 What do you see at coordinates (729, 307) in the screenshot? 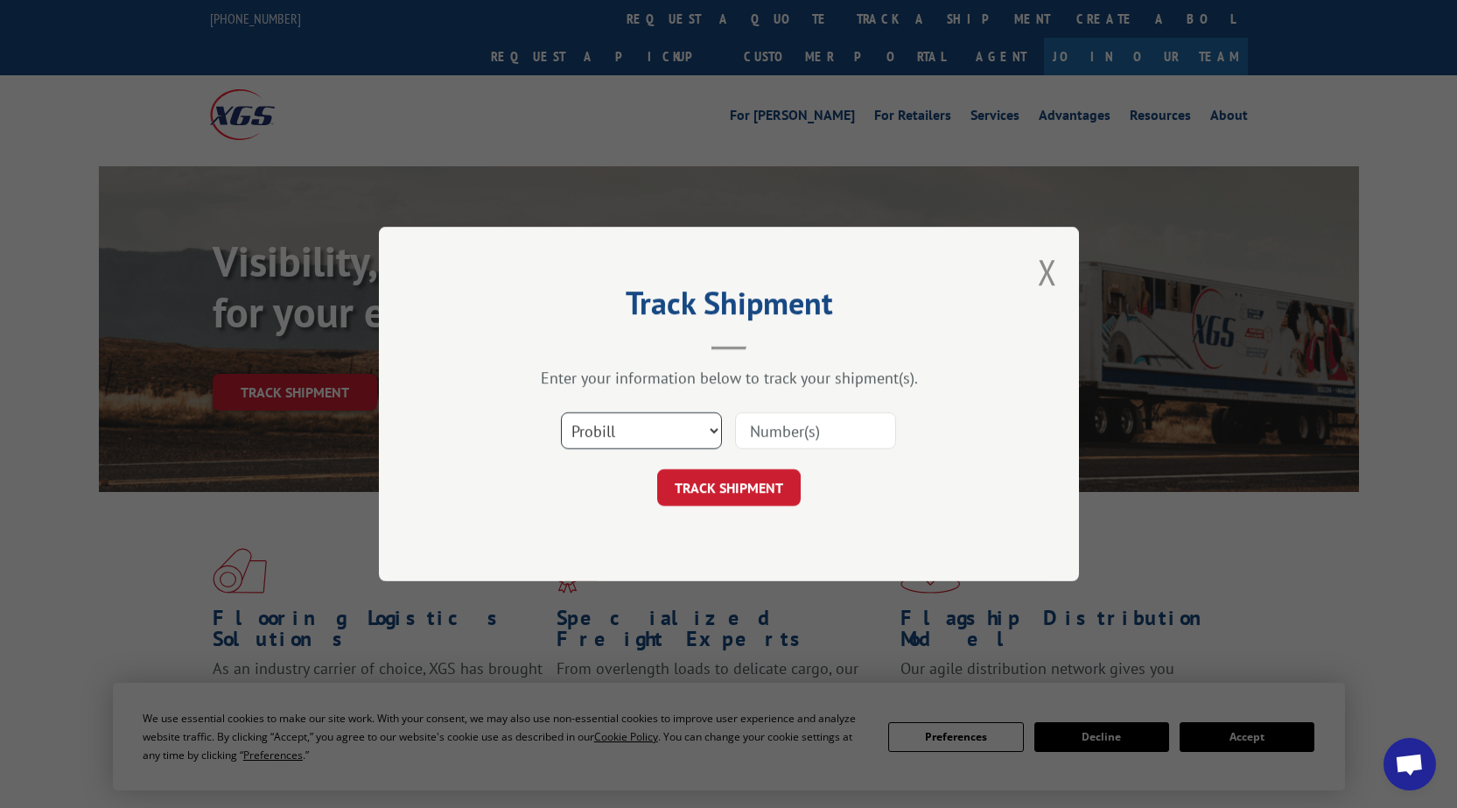
I see `h2: Track Shipment` at bounding box center [729, 307].